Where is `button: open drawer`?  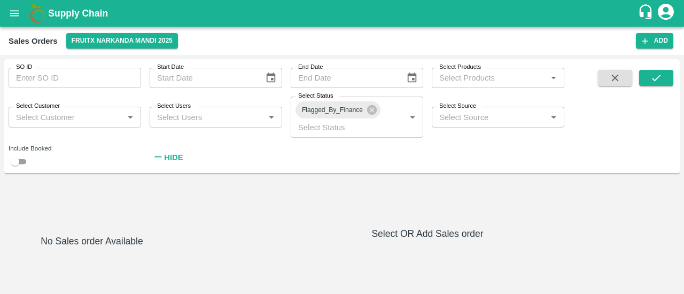
button: open drawer is located at coordinates (14, 13).